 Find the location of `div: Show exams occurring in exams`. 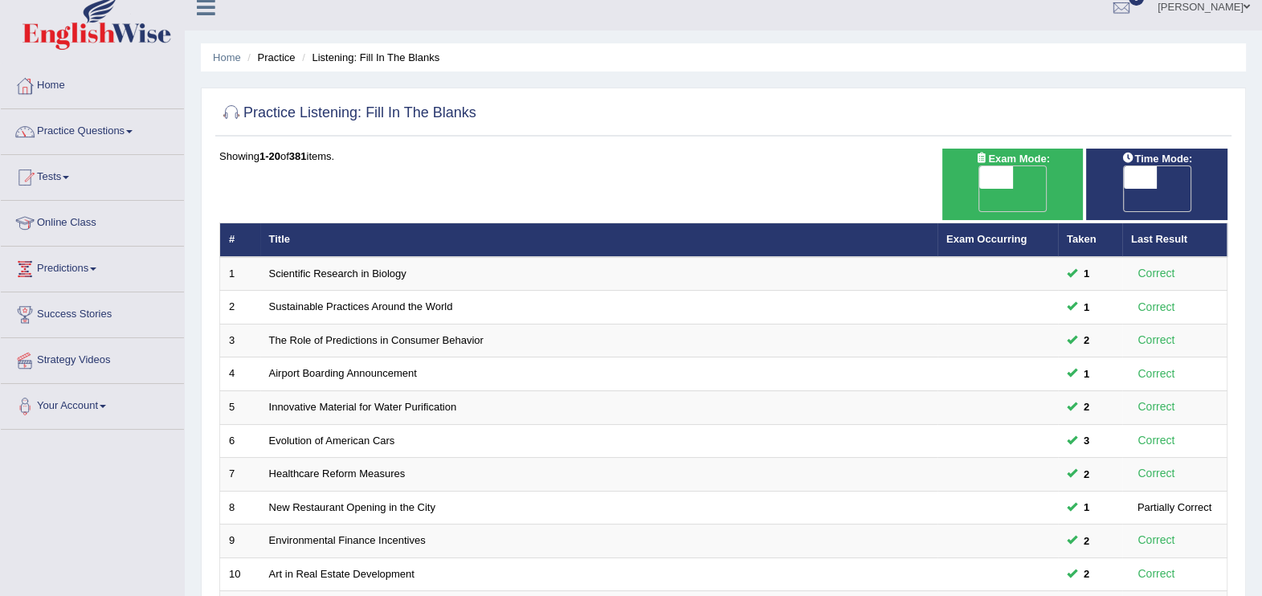

div: Show exams occurring in exams is located at coordinates (1013, 184).